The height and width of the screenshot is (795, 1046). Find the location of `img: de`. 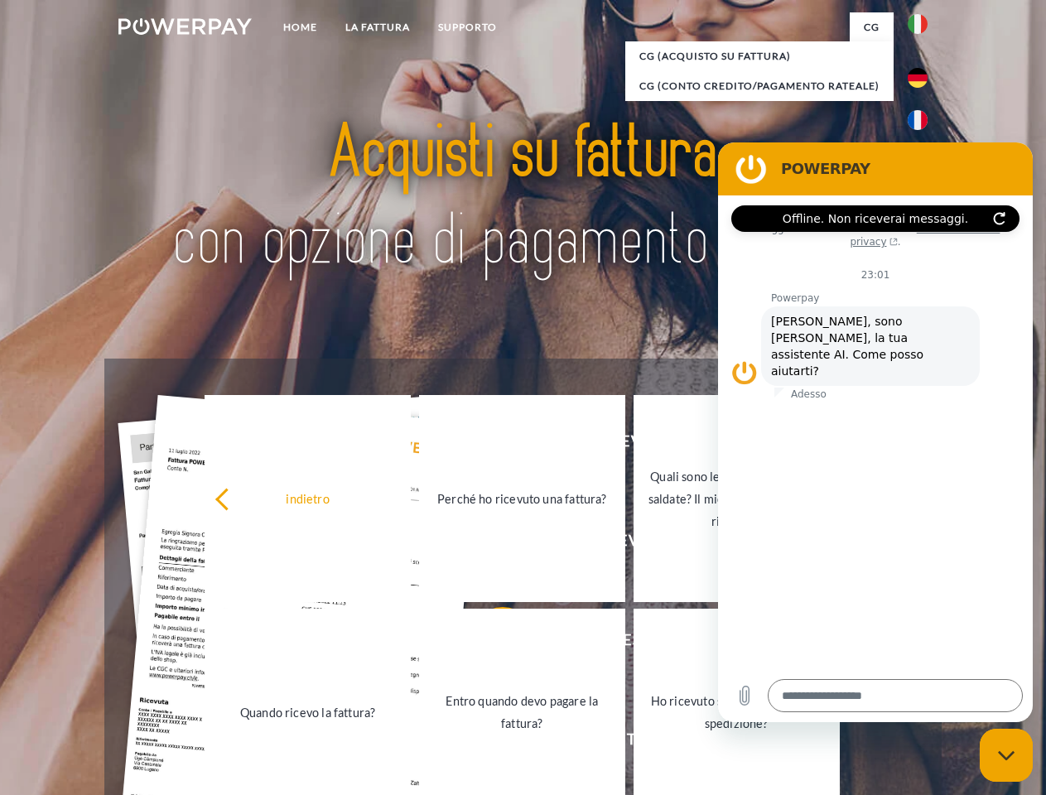

img: de is located at coordinates (918, 78).